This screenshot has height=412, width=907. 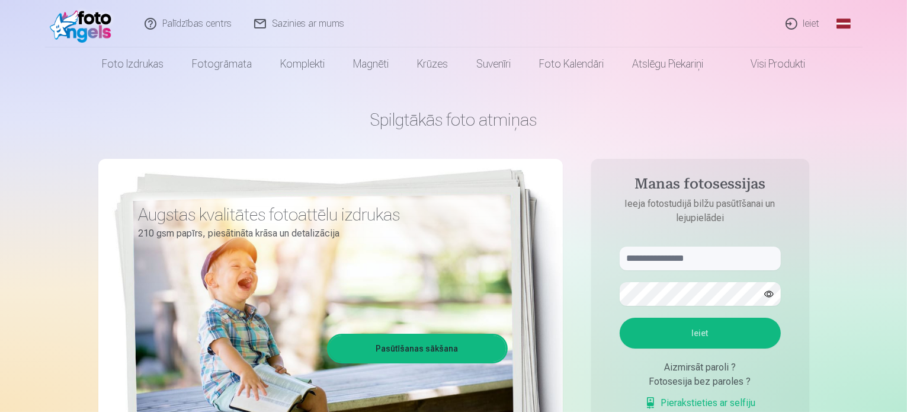 I want to click on div: Fotosesija bez paroles ?, so click(x=700, y=381).